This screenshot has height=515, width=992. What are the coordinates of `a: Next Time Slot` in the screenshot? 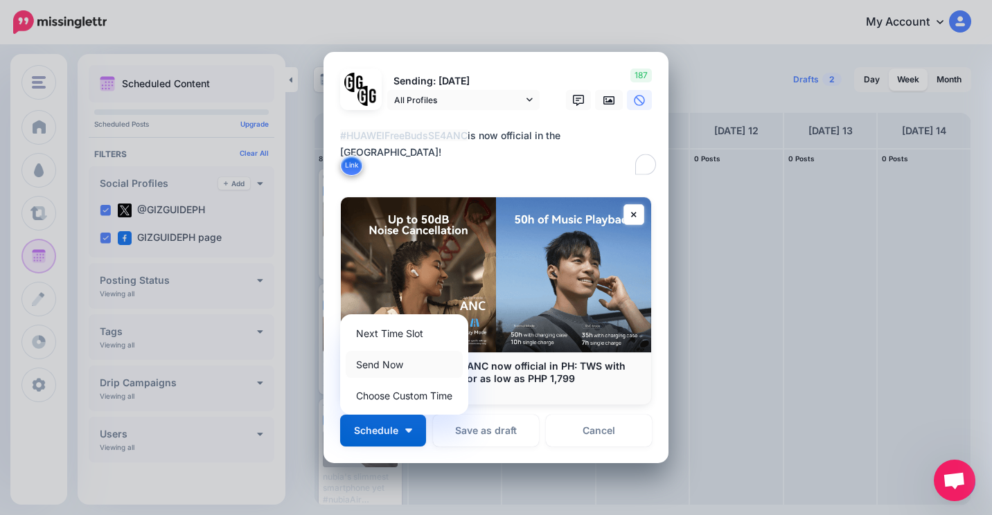 It's located at (404, 333).